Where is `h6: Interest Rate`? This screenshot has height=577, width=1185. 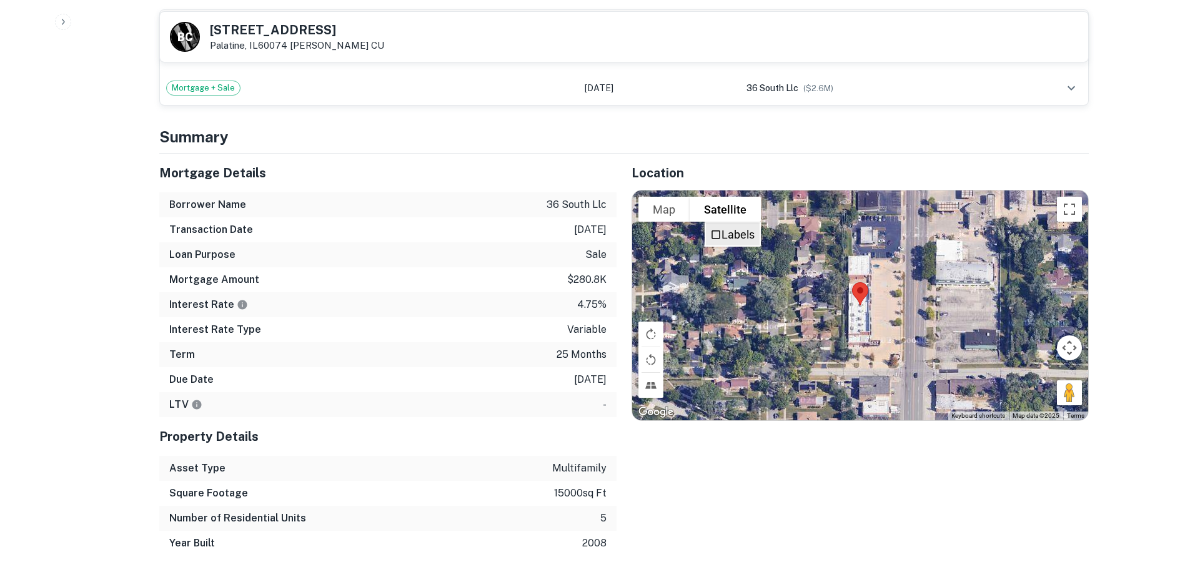 h6: Interest Rate is located at coordinates (209, 305).